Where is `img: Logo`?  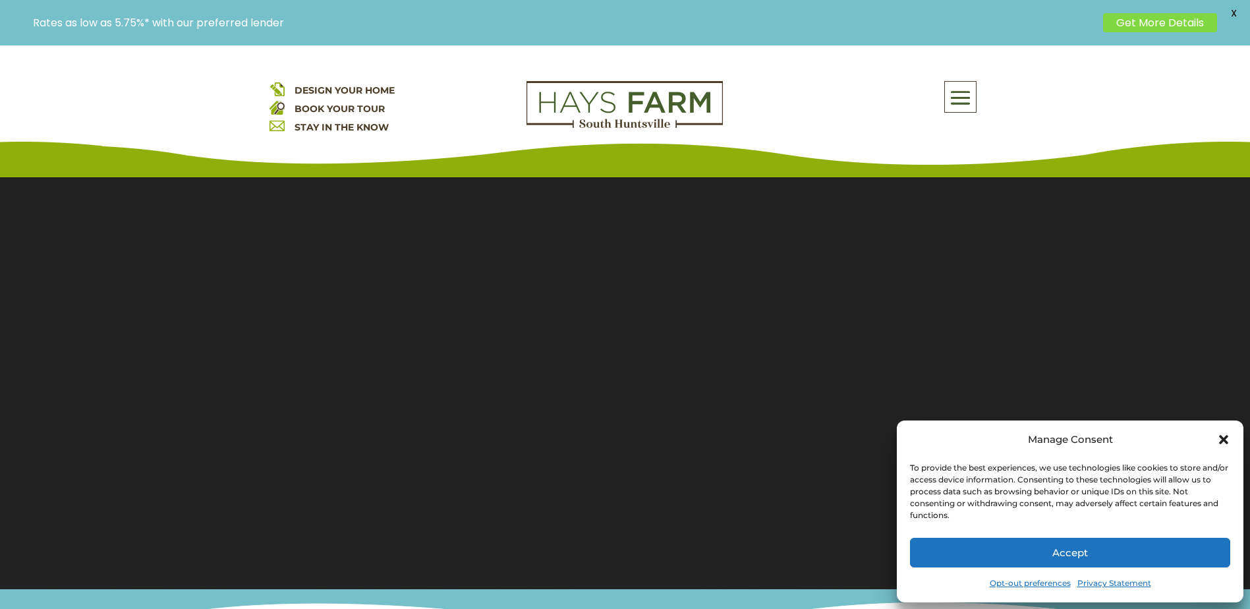 img: Logo is located at coordinates (625, 105).